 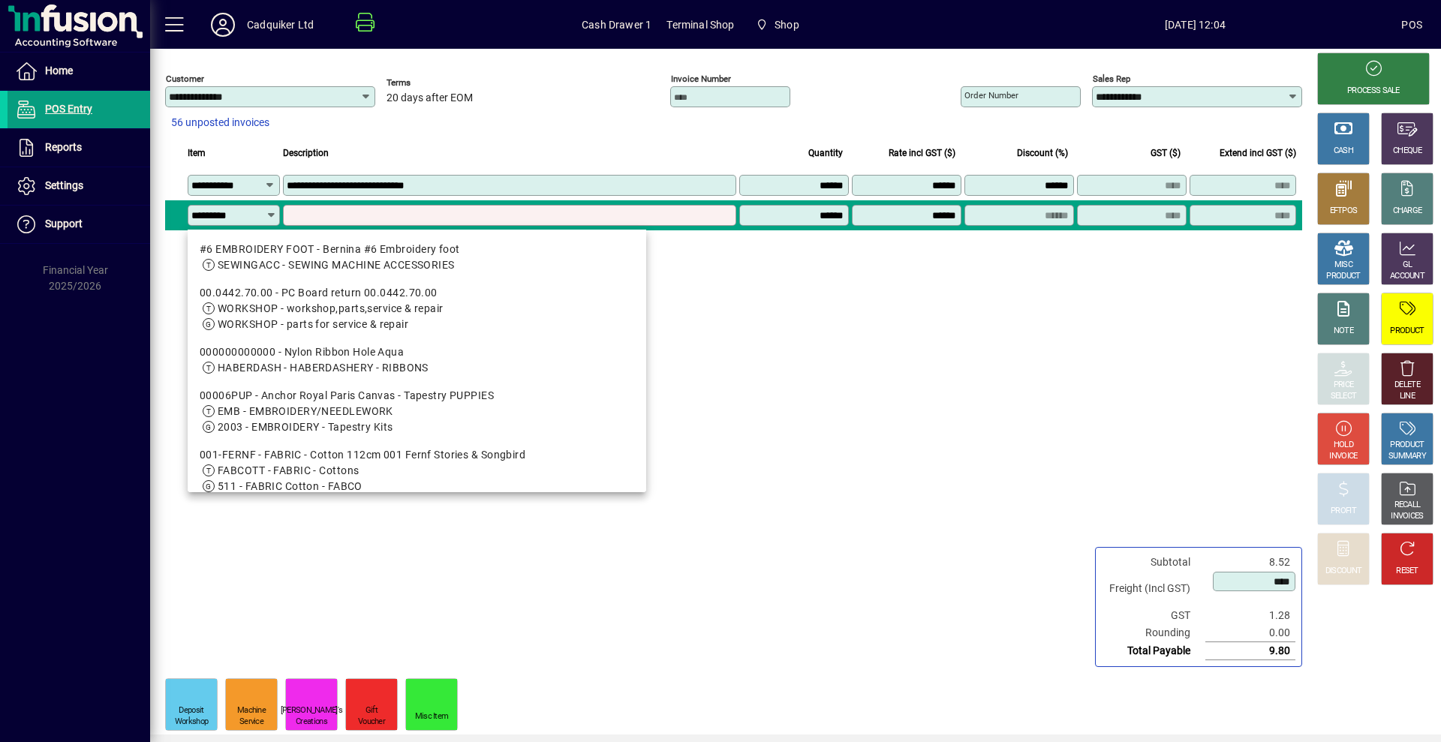 What do you see at coordinates (1374, 91) in the screenshot?
I see `div: PROCESS SALE` at bounding box center [1374, 91].